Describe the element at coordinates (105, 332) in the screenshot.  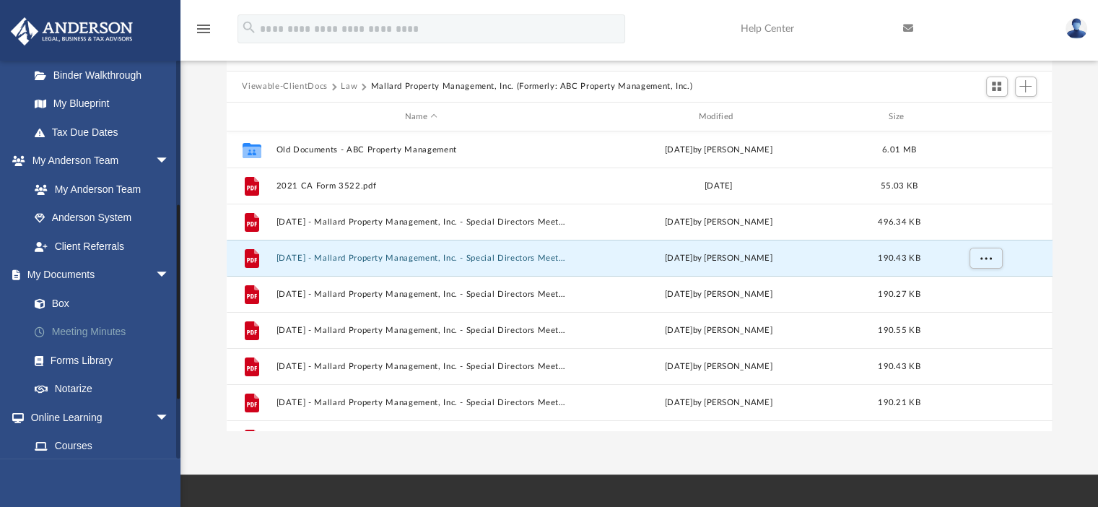
I see `a: Meeting Minutes` at that location.